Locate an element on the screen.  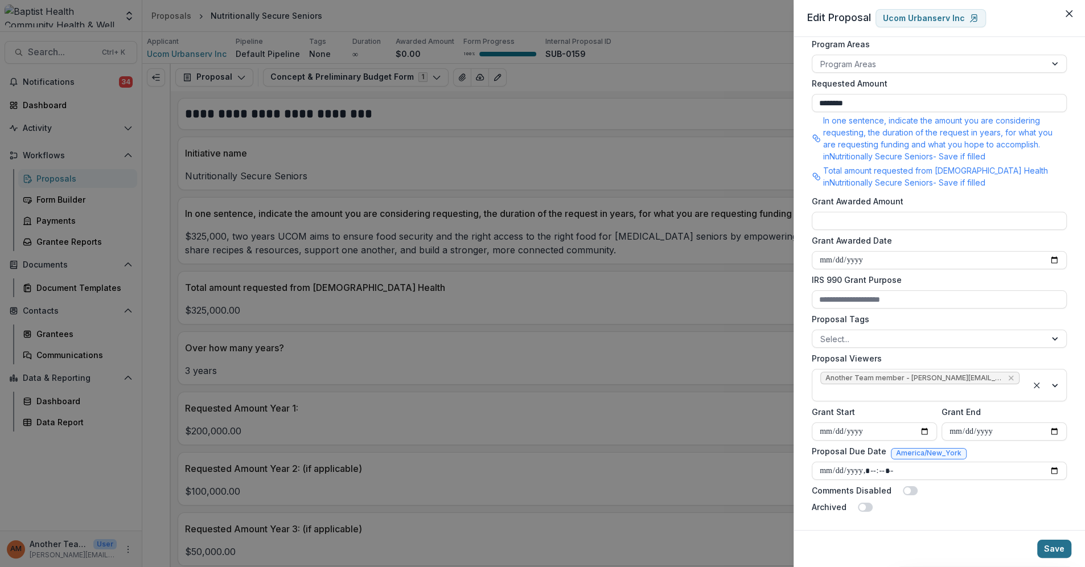
label: Proposal Tags is located at coordinates (935, 319).